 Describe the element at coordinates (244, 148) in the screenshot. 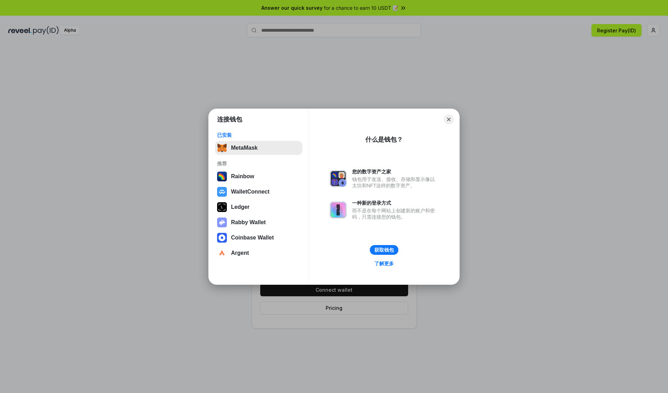

I see `div: MetaMask` at that location.